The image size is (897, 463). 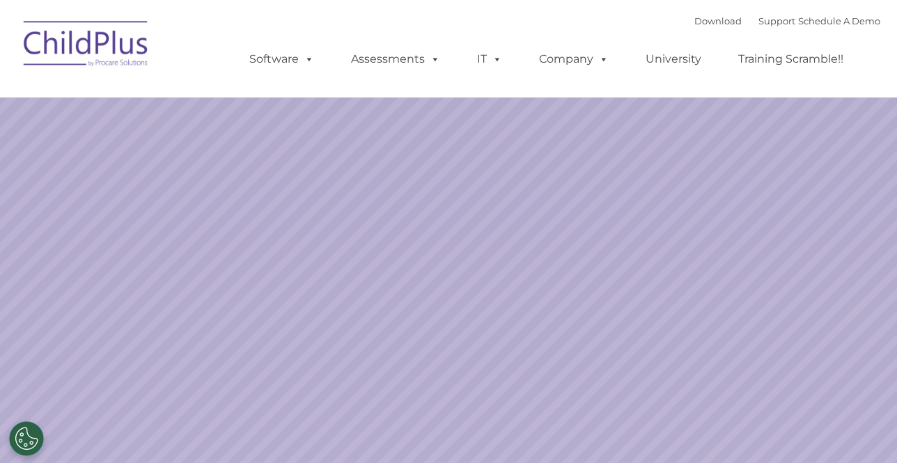 I want to click on a: Support, so click(x=776, y=21).